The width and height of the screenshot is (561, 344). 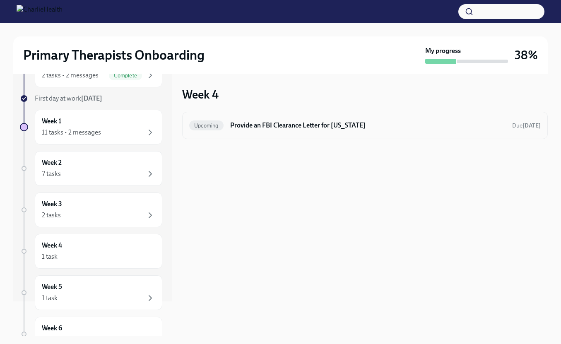 I want to click on h3: 38%, so click(x=526, y=55).